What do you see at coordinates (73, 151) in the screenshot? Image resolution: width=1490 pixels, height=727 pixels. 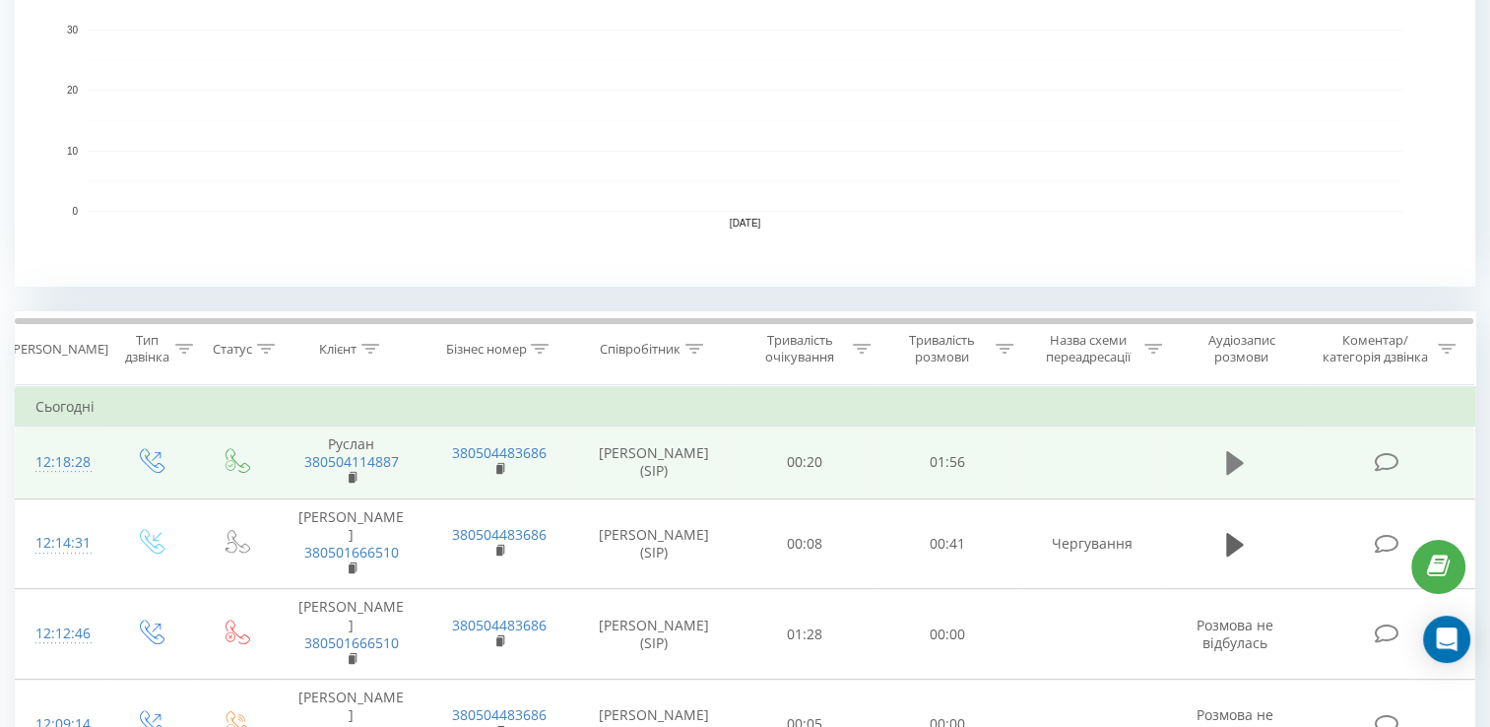 I see `text: 10` at bounding box center [73, 151].